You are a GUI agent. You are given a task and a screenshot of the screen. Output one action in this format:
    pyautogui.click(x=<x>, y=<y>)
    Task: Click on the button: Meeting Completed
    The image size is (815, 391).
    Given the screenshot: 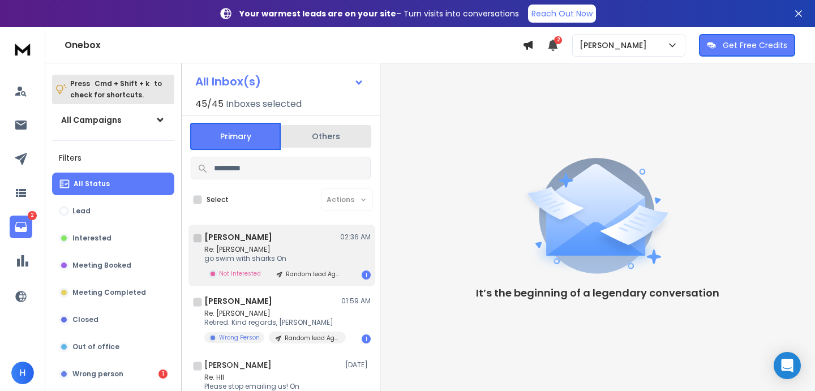 What is the action you would take?
    pyautogui.click(x=113, y=293)
    